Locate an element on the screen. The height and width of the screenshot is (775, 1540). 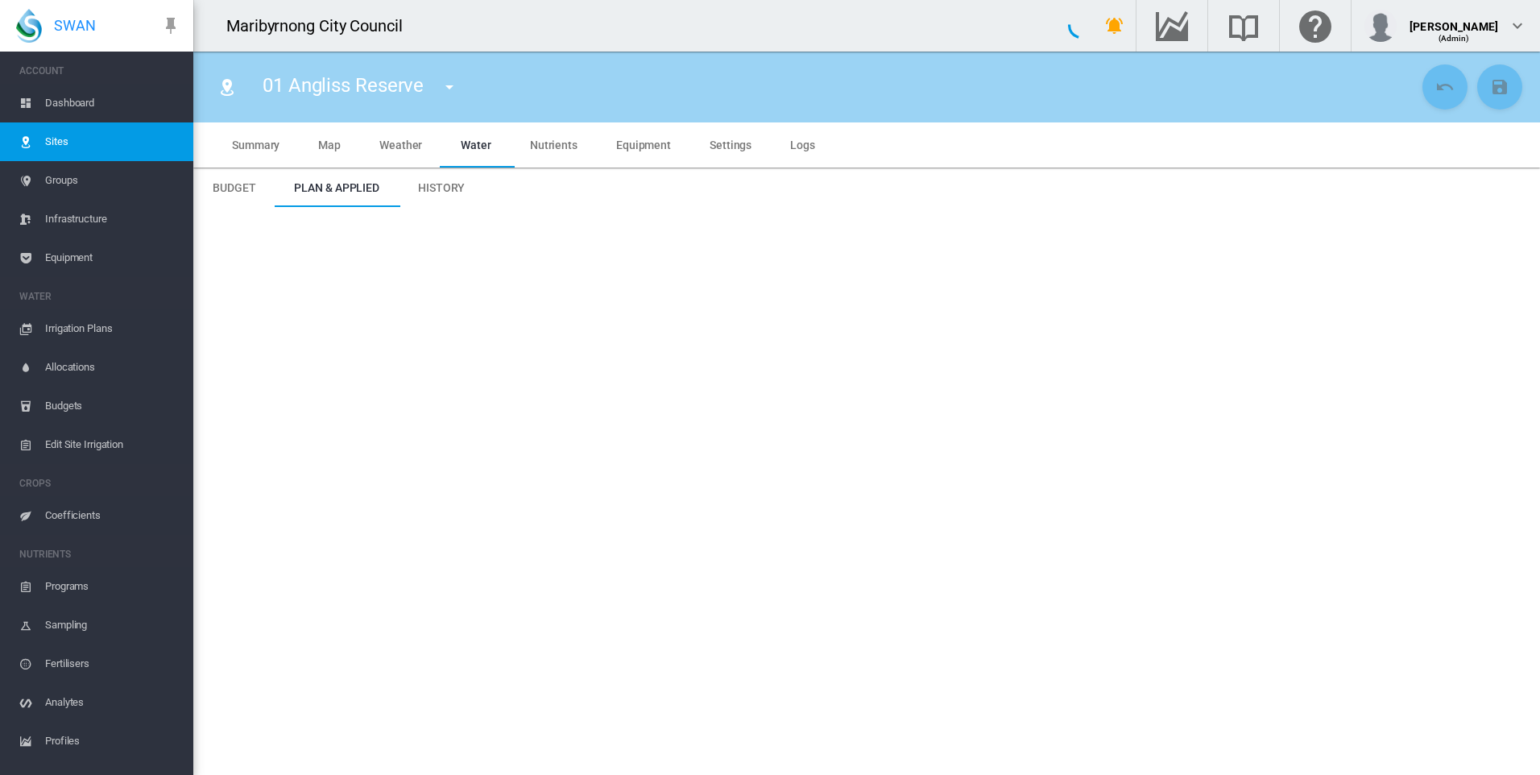
span: WATER is located at coordinates (100, 296).